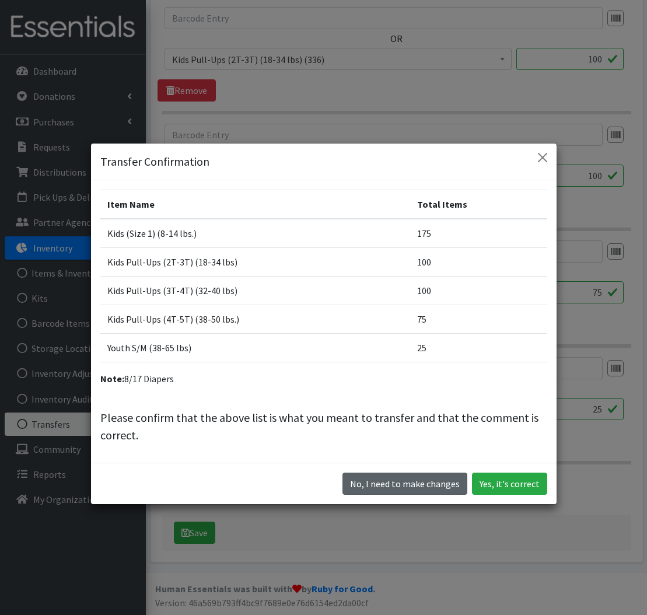 The height and width of the screenshot is (615, 647). What do you see at coordinates (478, 205) in the screenshot?
I see `th: Total Items` at bounding box center [478, 205].